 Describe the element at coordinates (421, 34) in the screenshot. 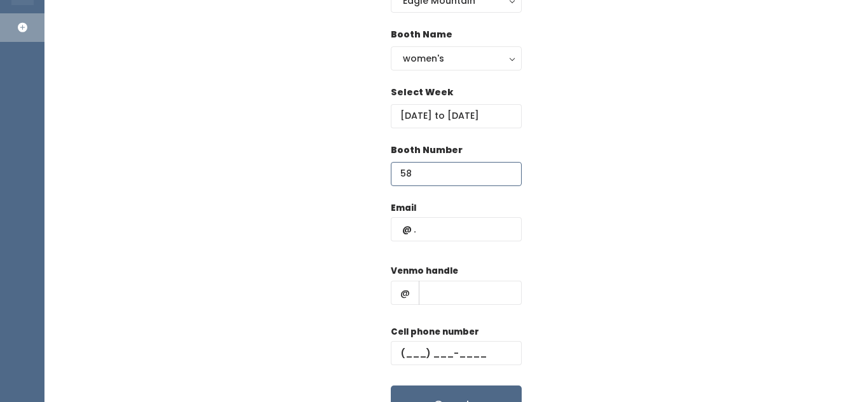

I see `label: Booth Name` at that location.